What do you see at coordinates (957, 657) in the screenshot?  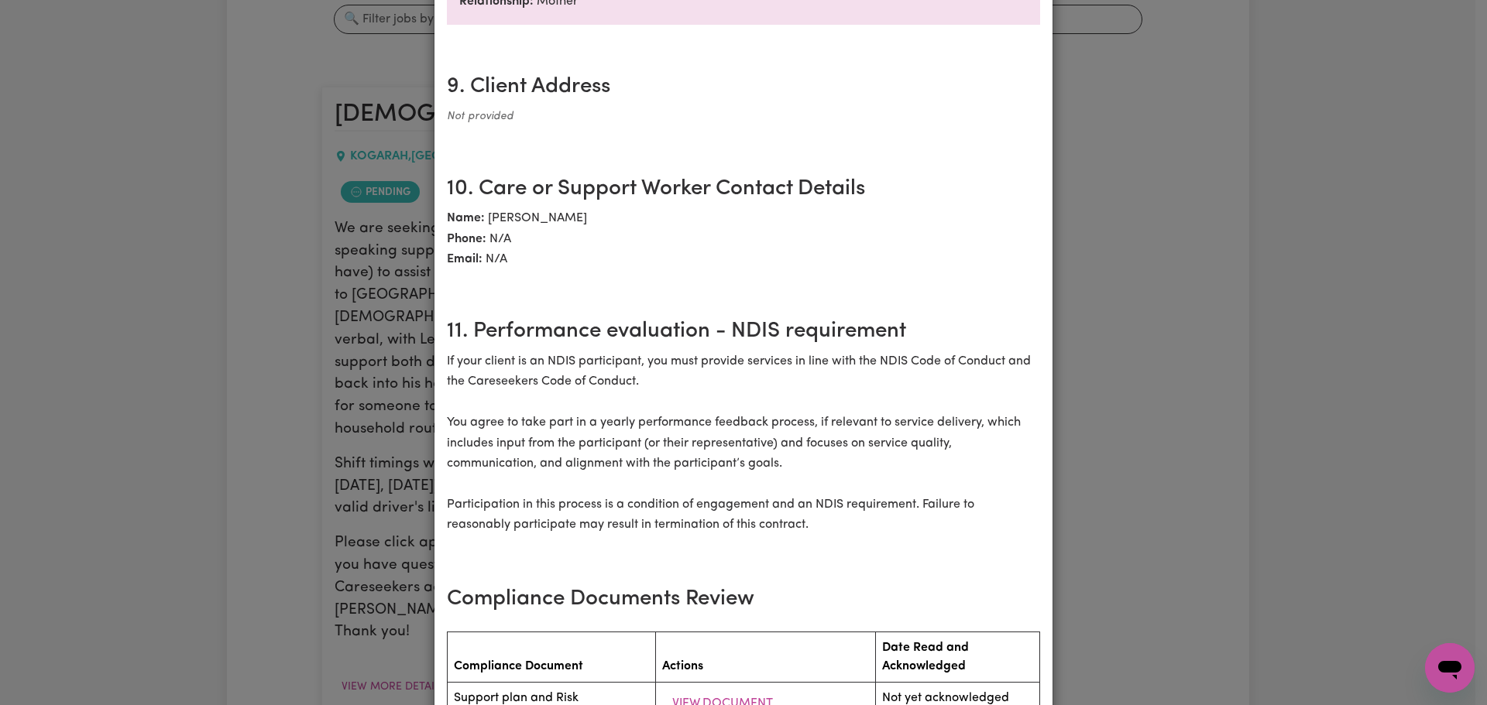 I see `th: Date Read and Acknowledged` at bounding box center [957, 657].